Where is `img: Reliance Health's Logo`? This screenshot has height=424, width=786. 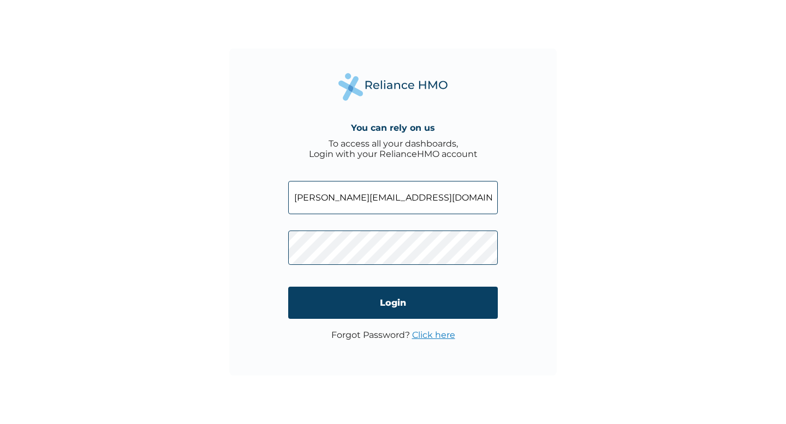 img: Reliance Health's Logo is located at coordinates (393, 87).